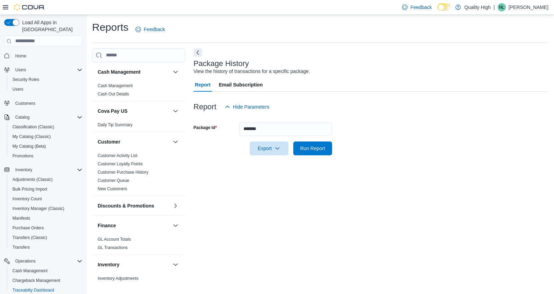  I want to click on button: Security Roles, so click(46, 80).